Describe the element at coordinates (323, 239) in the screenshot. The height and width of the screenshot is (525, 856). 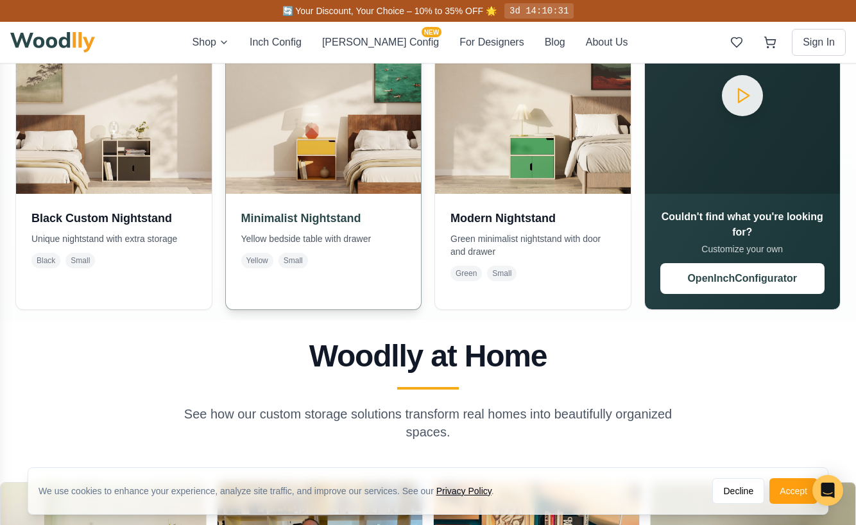
I see `p: Yellow bedside table with drawer` at that location.